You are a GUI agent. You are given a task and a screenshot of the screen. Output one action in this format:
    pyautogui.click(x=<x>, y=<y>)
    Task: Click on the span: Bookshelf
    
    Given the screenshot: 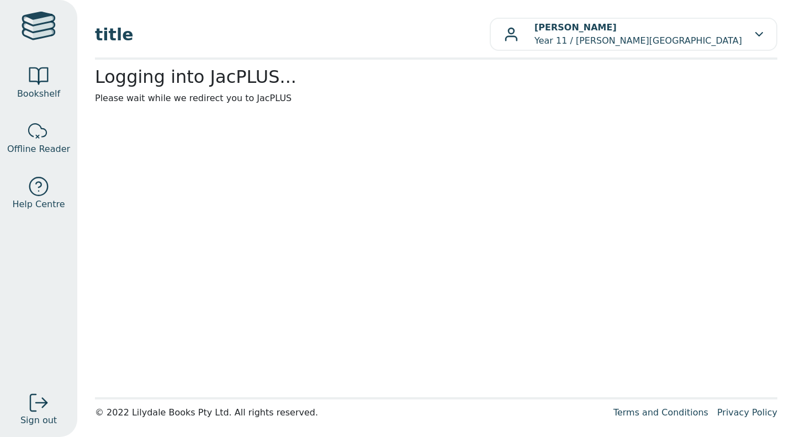 What is the action you would take?
    pyautogui.click(x=39, y=94)
    